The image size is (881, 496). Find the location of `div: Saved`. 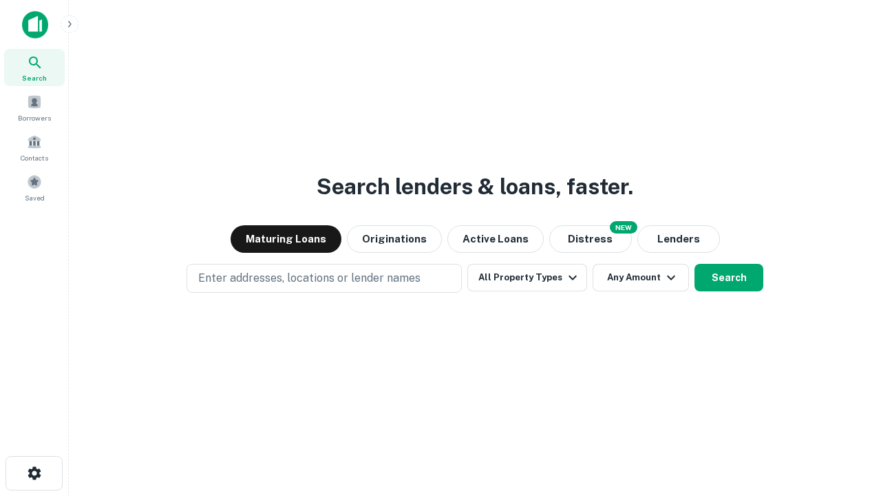

div: Saved is located at coordinates (34, 187).